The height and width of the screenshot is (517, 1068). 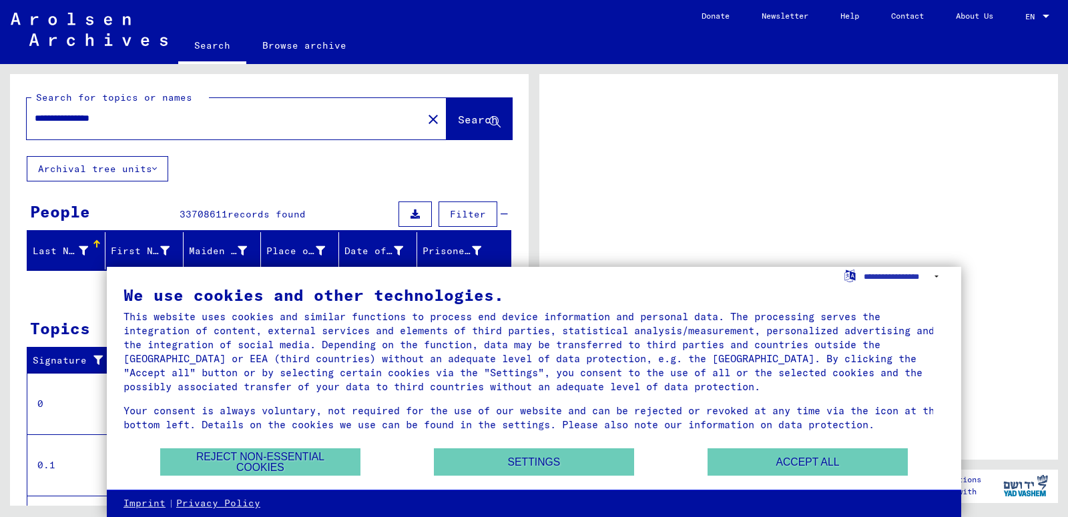 What do you see at coordinates (266, 214) in the screenshot?
I see `span: records found` at bounding box center [266, 214].